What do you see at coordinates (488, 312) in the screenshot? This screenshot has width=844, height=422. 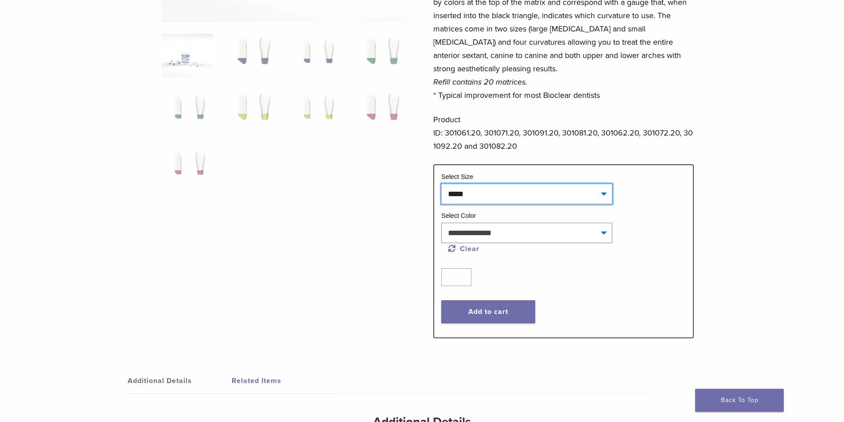 I see `button: Add to cart` at bounding box center [488, 312].